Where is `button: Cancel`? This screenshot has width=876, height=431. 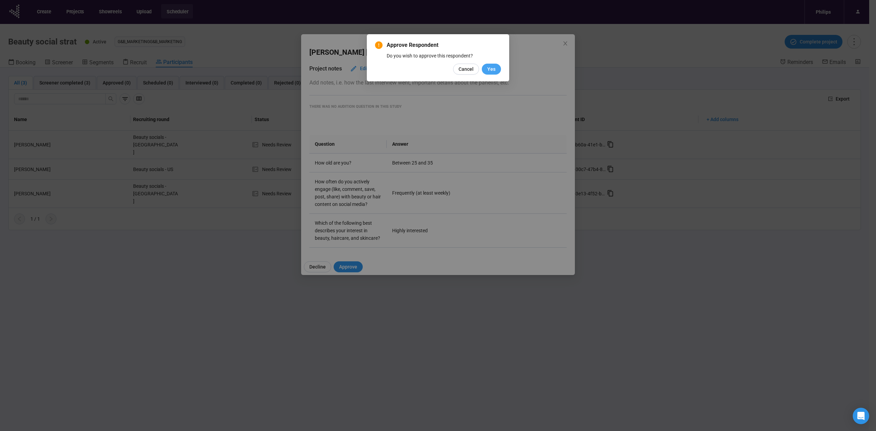
button: Cancel is located at coordinates (466, 69).